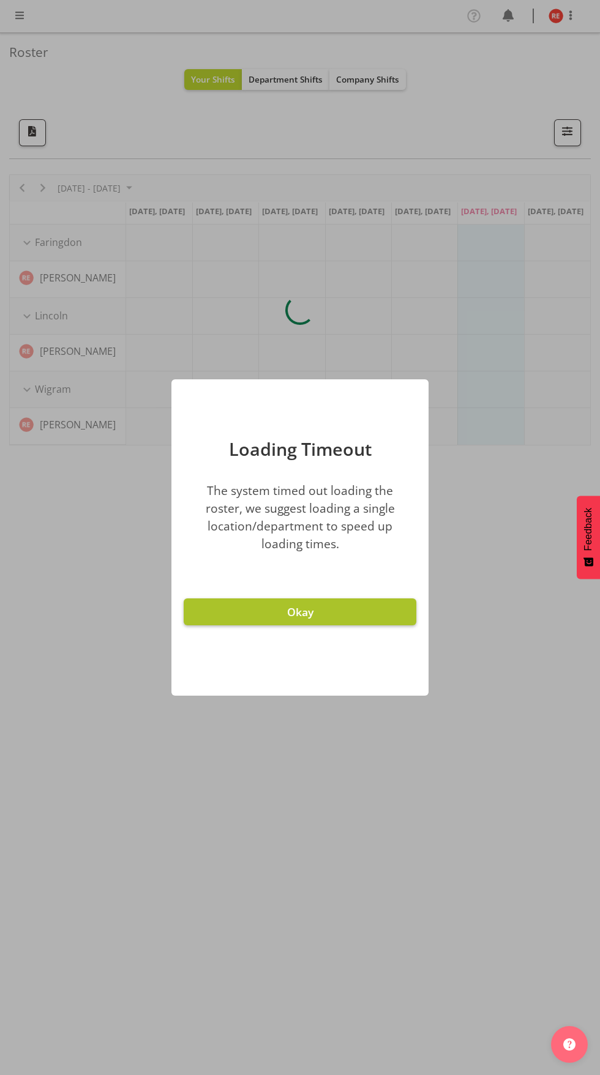  Describe the element at coordinates (300, 612) in the screenshot. I see `button: Okay` at that location.